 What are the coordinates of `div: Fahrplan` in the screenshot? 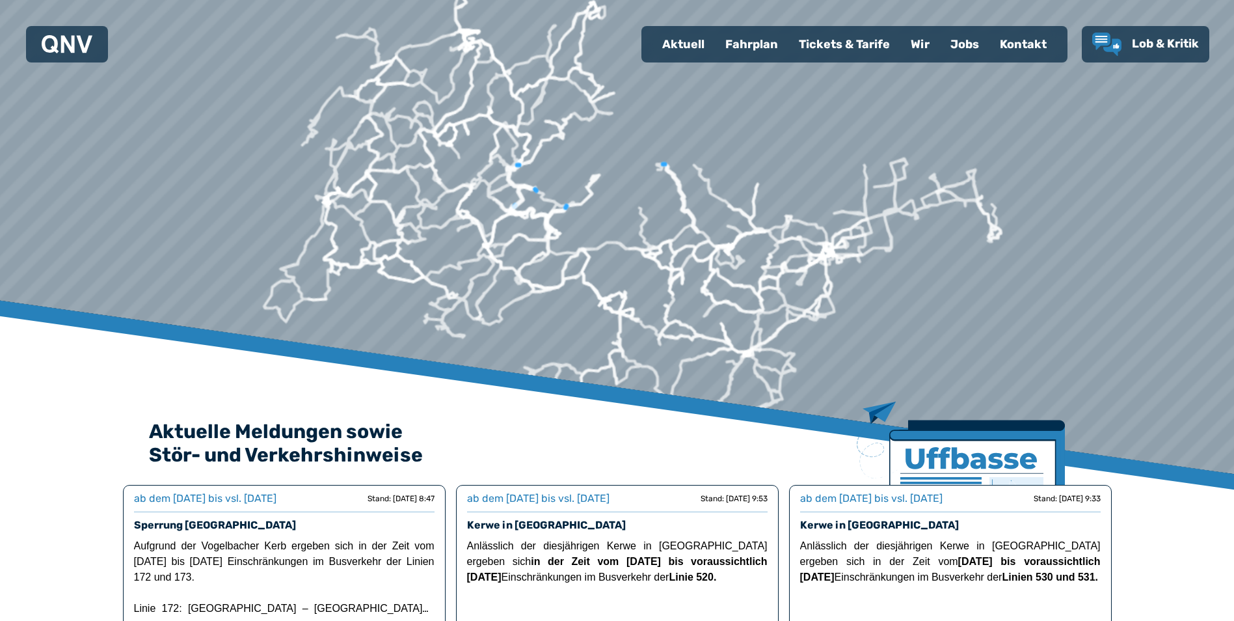 It's located at (751, 44).